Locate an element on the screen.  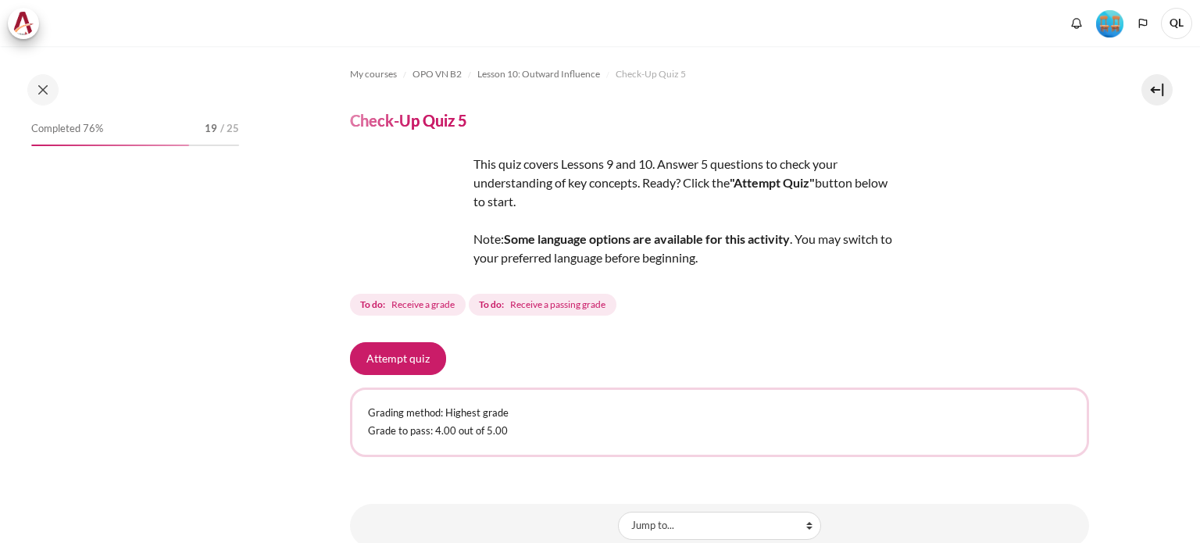
span: 19 is located at coordinates (211, 129).